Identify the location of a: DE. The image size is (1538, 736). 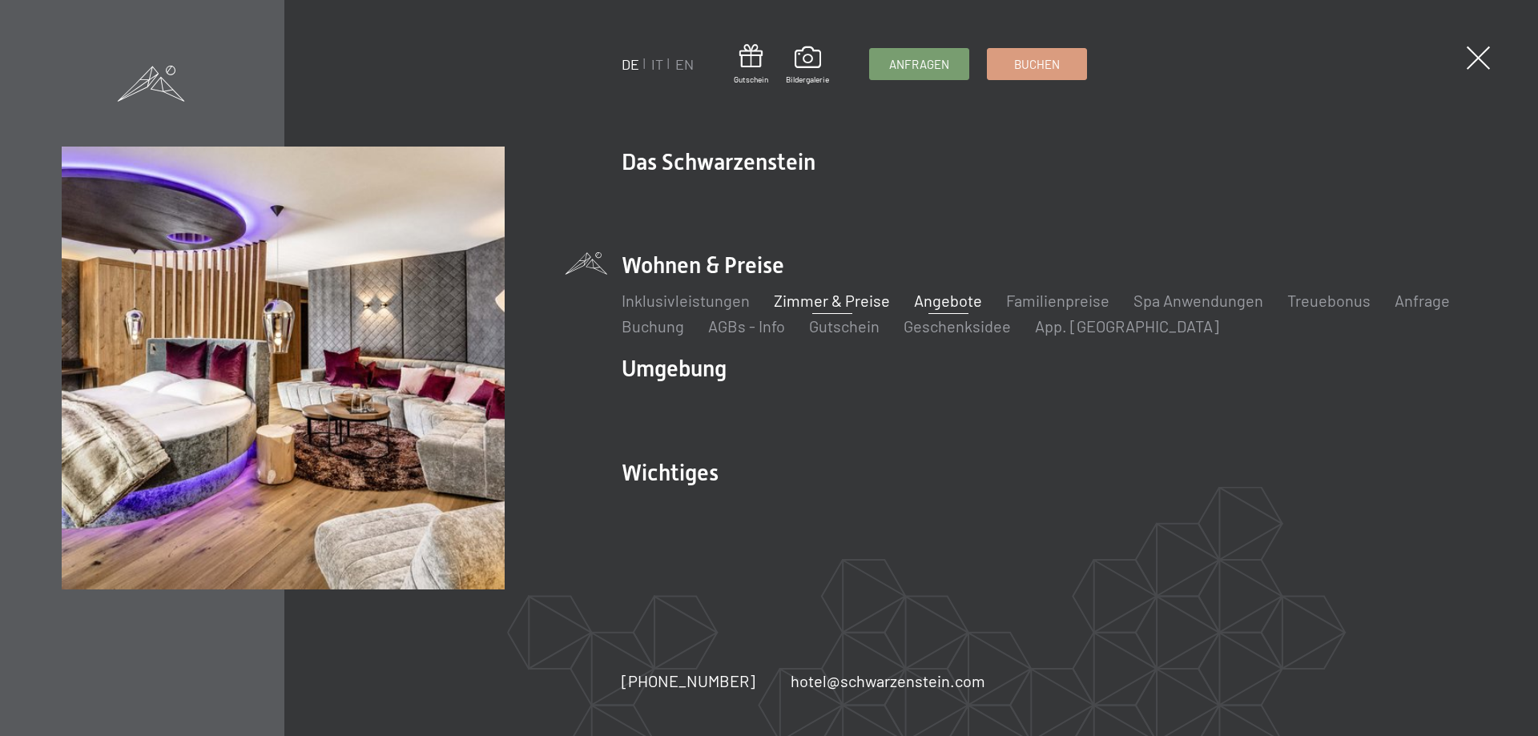
(631, 64).